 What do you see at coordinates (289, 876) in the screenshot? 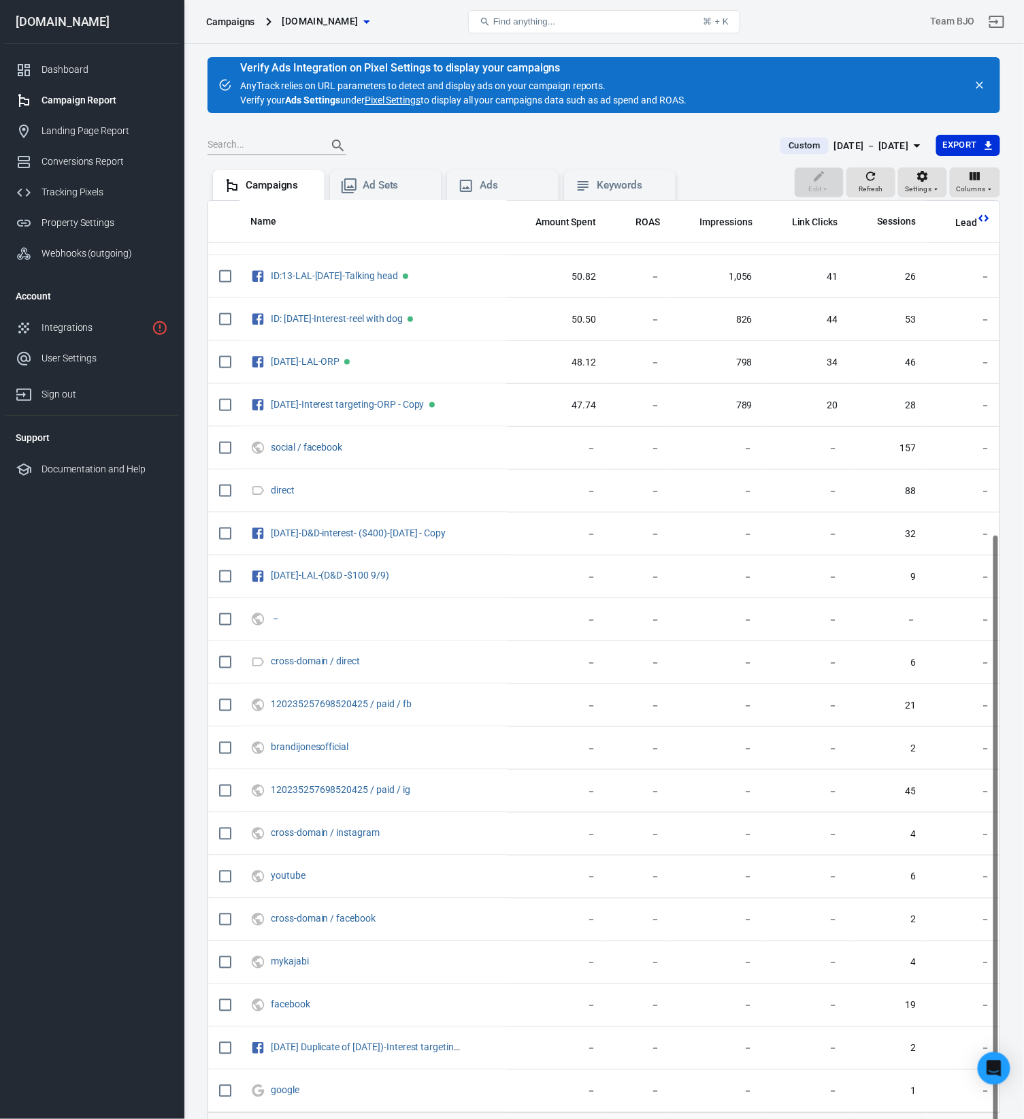
I see `span: youtube` at bounding box center [289, 876].